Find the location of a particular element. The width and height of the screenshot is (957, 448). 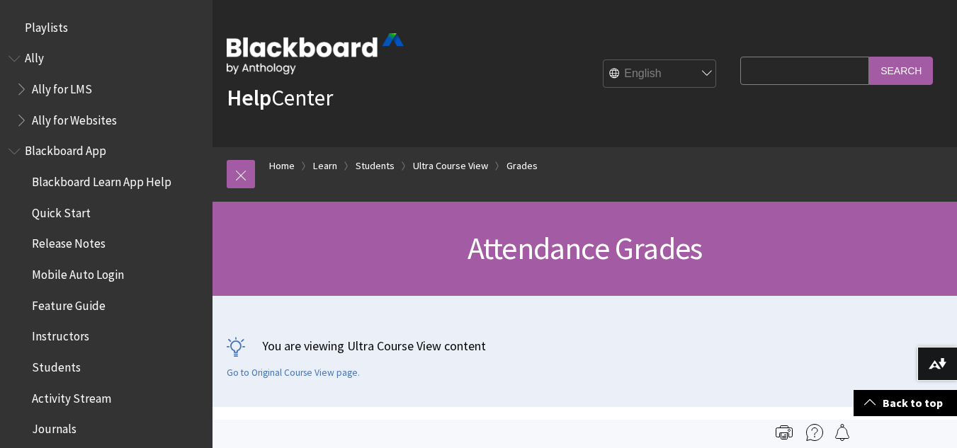

span: Mobile Auto Login is located at coordinates (78, 272).